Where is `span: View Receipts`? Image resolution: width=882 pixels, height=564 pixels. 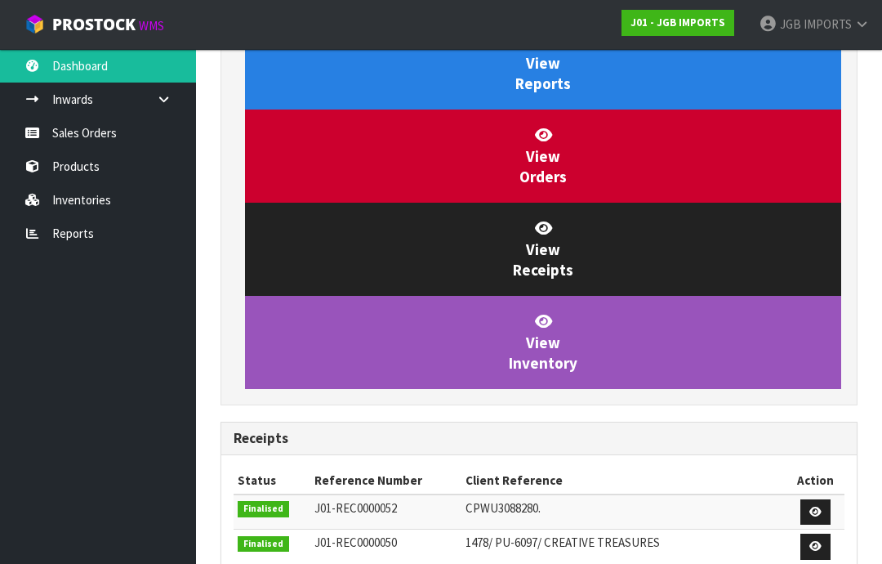 span: View Receipts is located at coordinates (543, 248).